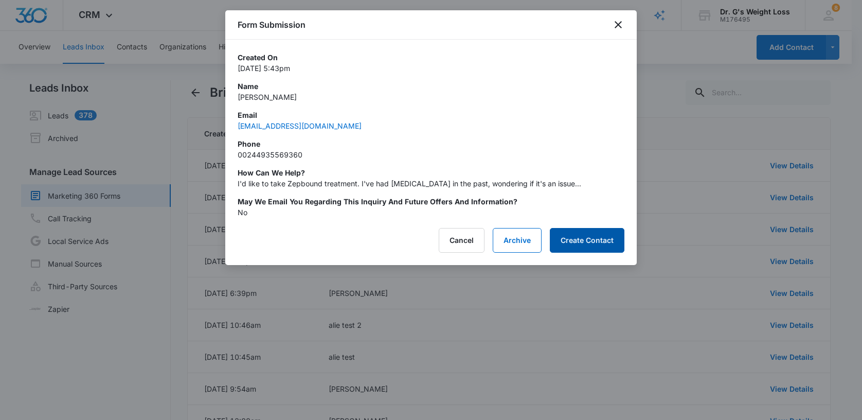 The width and height of the screenshot is (862, 420). I want to click on p: How Can We Help?, so click(431, 172).